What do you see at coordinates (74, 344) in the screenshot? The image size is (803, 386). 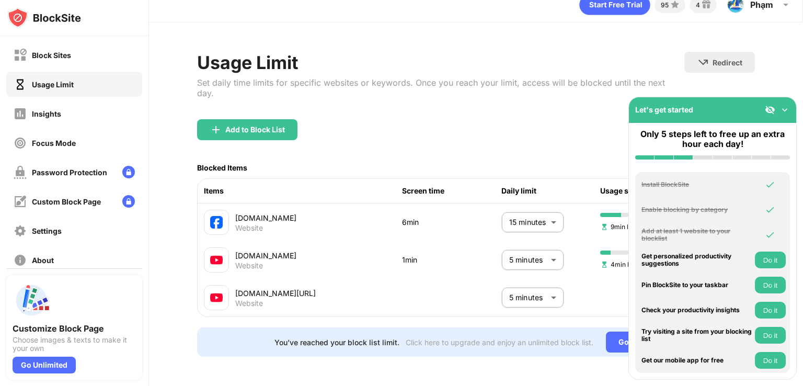 I see `div: Choose images & texts to make it your own` at bounding box center [74, 344].